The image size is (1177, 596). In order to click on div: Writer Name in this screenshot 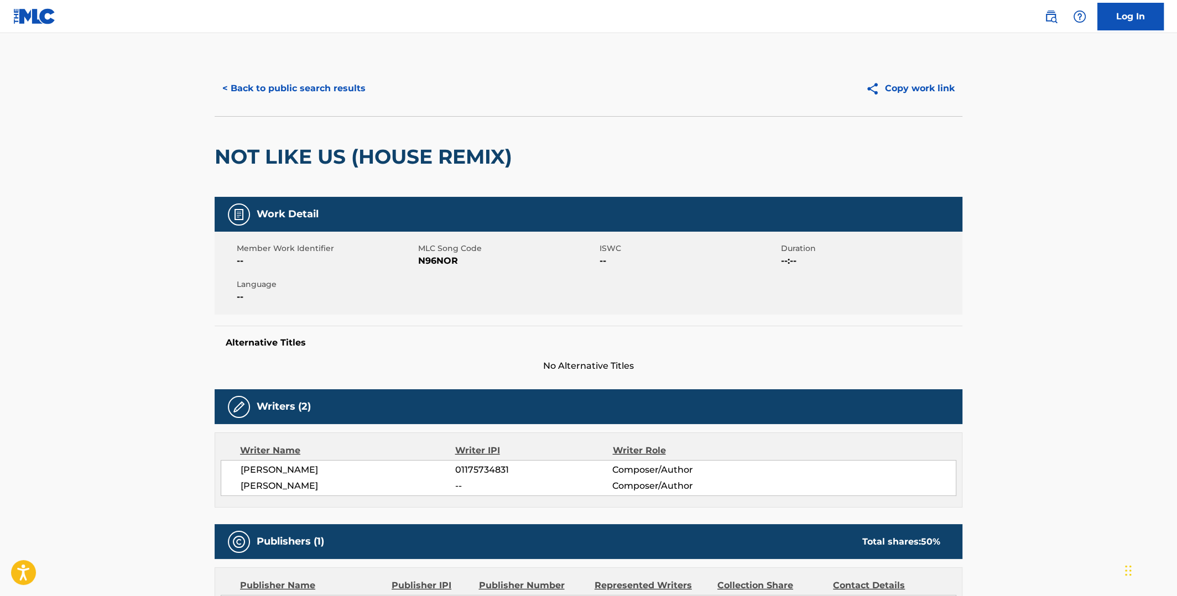, I will do `click(347, 451)`.